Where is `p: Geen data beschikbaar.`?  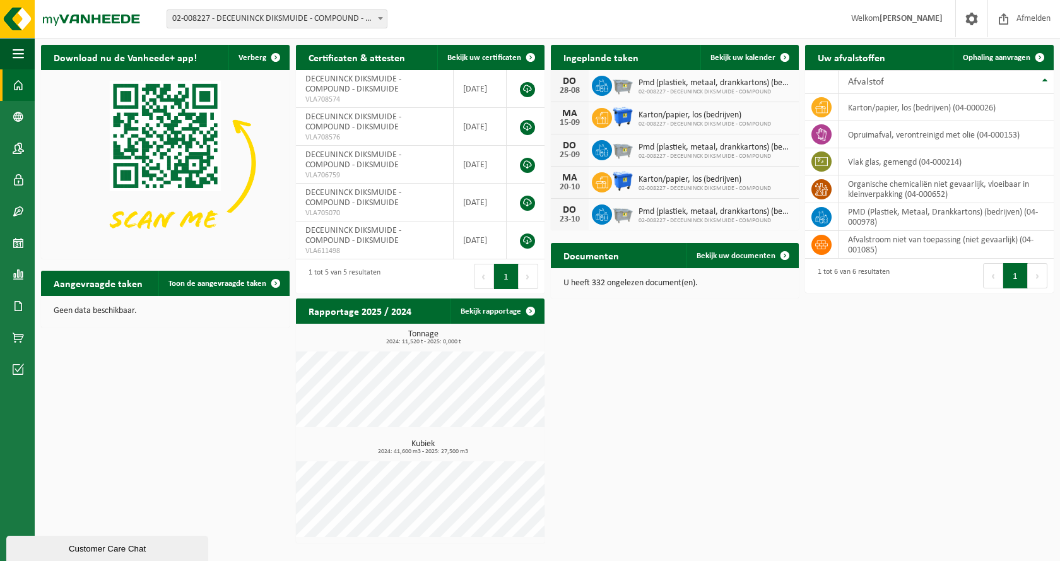
p: Geen data beschikbaar. is located at coordinates (165, 311).